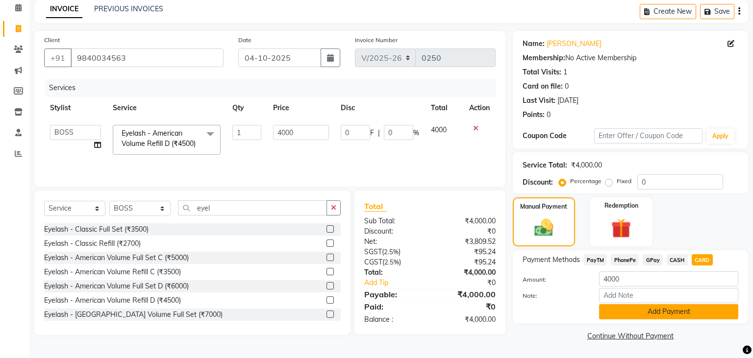 Image resolution: width=753 pixels, height=358 pixels. What do you see at coordinates (533, 115) in the screenshot?
I see `div: Points:` at bounding box center [533, 115].